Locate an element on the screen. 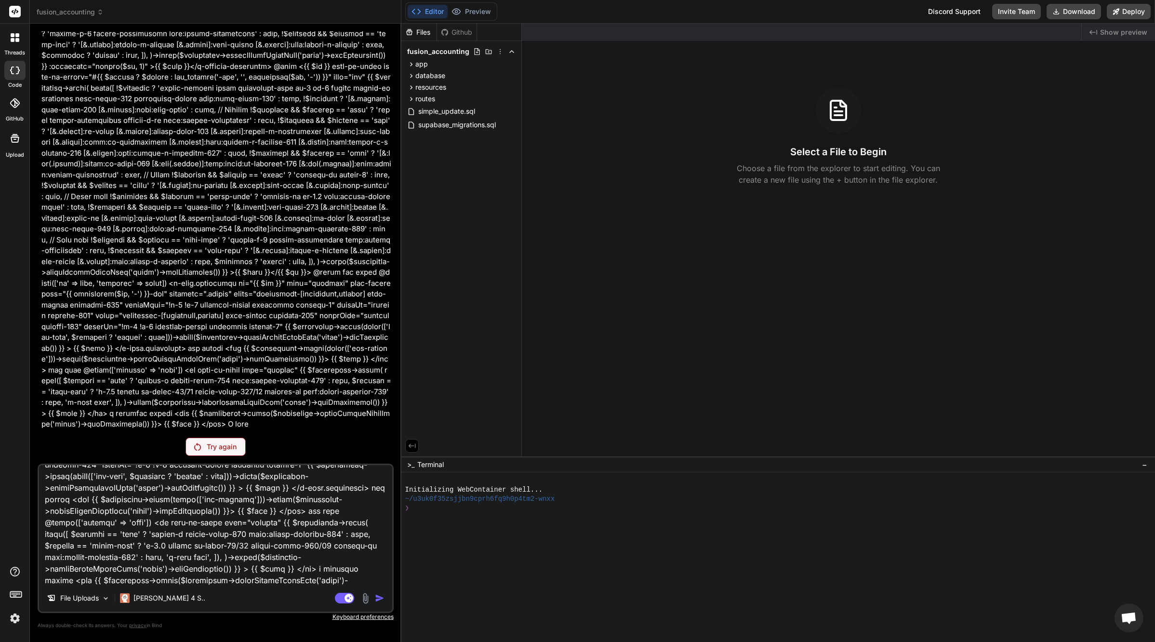  span: app is located at coordinates (422, 64).